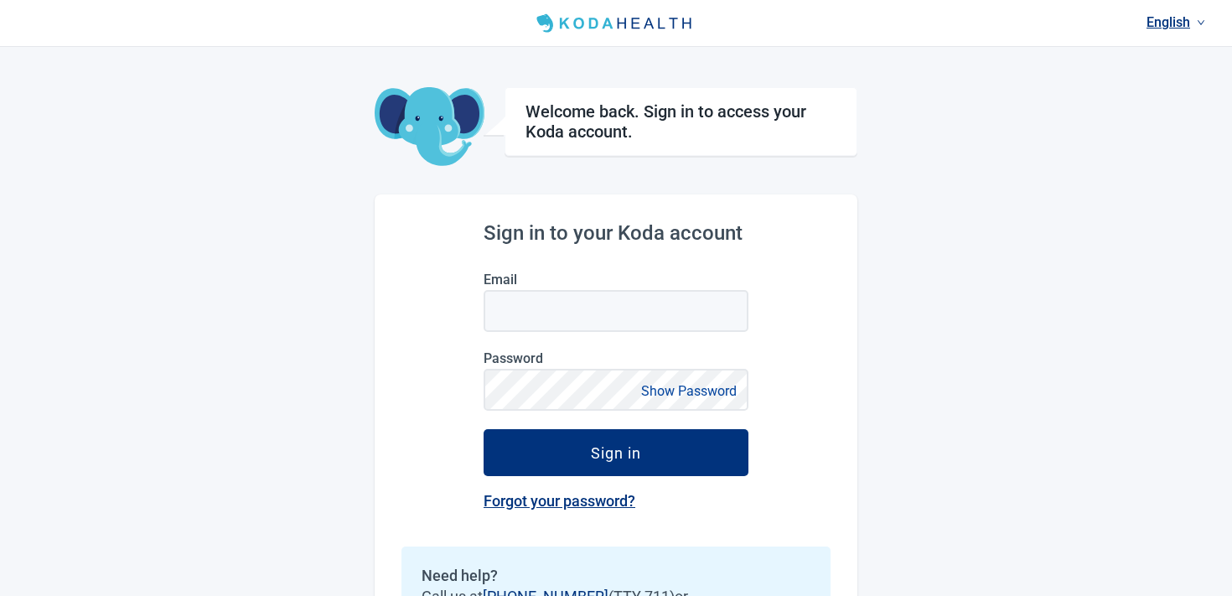 This screenshot has height=596, width=1232. I want to click on img: Koda Health, so click(616, 23).